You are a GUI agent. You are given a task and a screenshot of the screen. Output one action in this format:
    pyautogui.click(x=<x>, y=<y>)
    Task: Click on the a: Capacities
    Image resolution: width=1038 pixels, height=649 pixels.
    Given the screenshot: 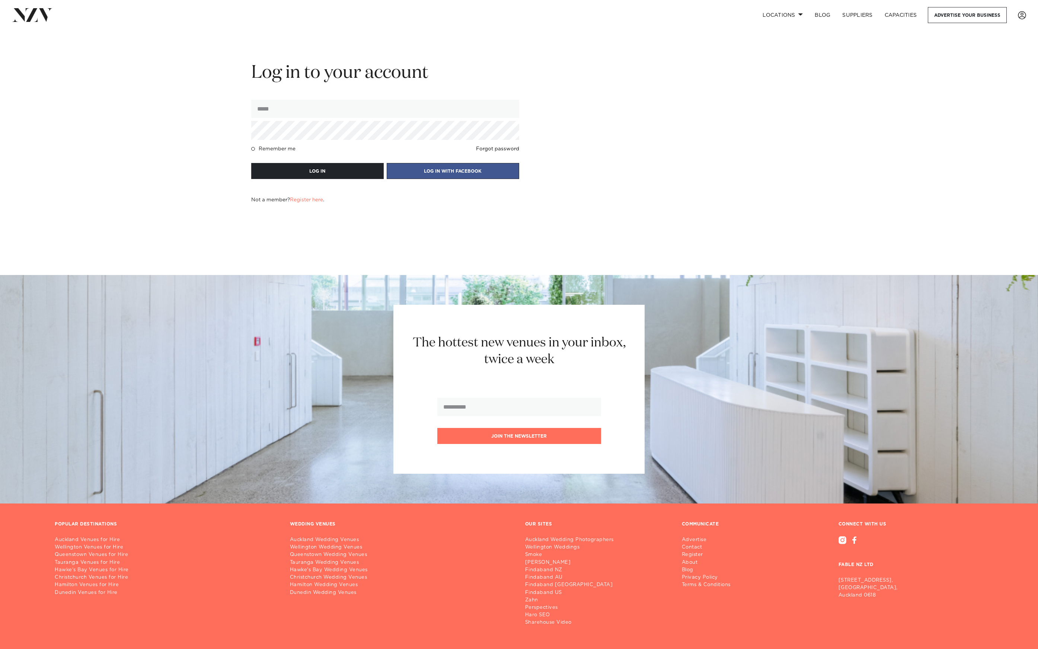 What is the action you would take?
    pyautogui.click(x=901, y=15)
    